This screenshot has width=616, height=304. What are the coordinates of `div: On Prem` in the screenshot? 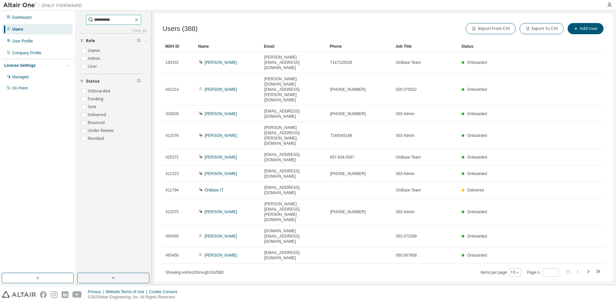 It's located at (20, 88).